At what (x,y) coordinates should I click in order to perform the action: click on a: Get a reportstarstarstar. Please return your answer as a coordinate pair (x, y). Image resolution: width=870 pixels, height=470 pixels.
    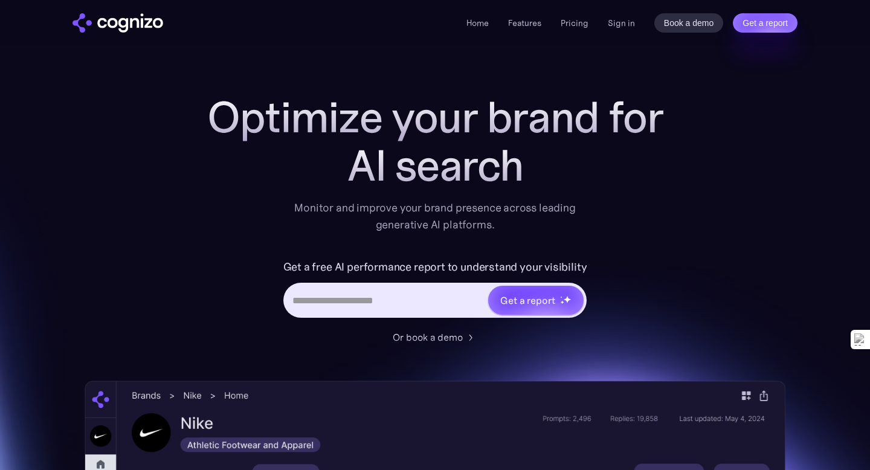
    Looking at the image, I should click on (536, 300).